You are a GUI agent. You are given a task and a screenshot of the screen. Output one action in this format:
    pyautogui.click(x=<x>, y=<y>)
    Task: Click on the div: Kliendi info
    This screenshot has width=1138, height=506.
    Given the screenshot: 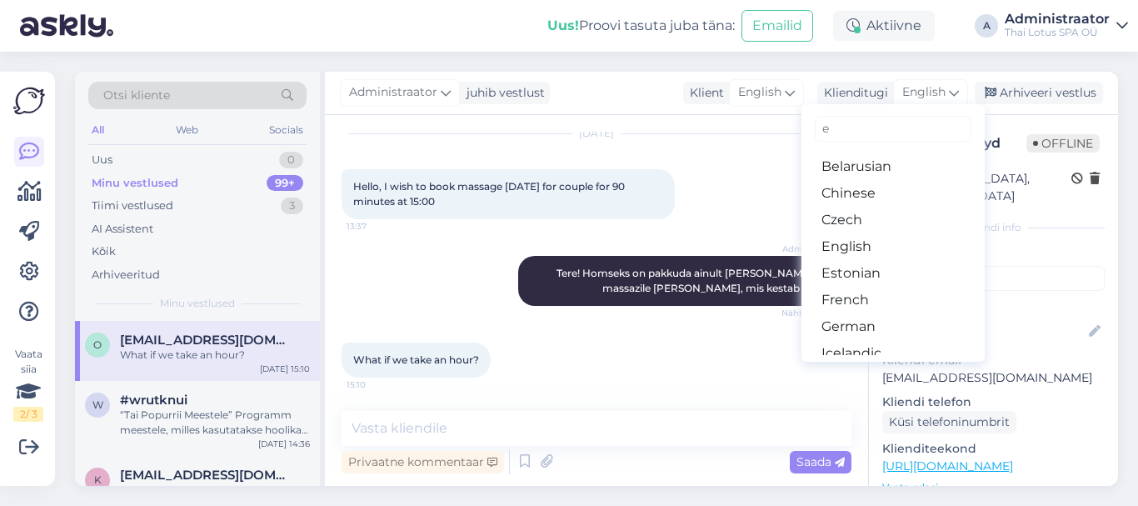 What is the action you would take?
    pyautogui.click(x=993, y=227)
    